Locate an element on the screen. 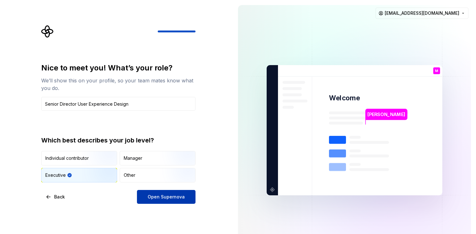 The width and height of the screenshot is (476, 234). span: Open Supernova is located at coordinates (166, 197).